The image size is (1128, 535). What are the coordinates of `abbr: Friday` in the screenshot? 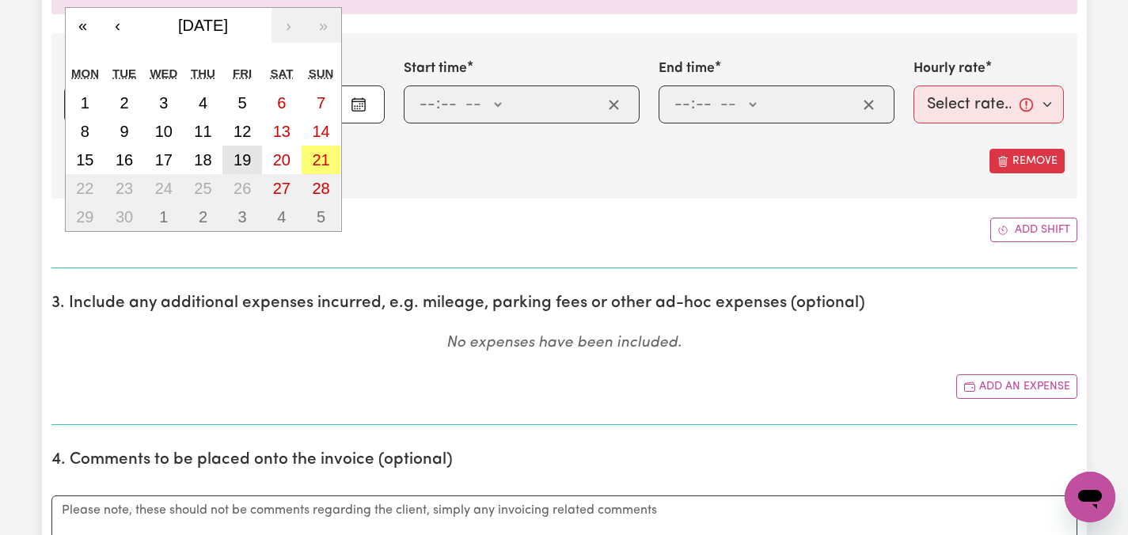 It's located at (242, 73).